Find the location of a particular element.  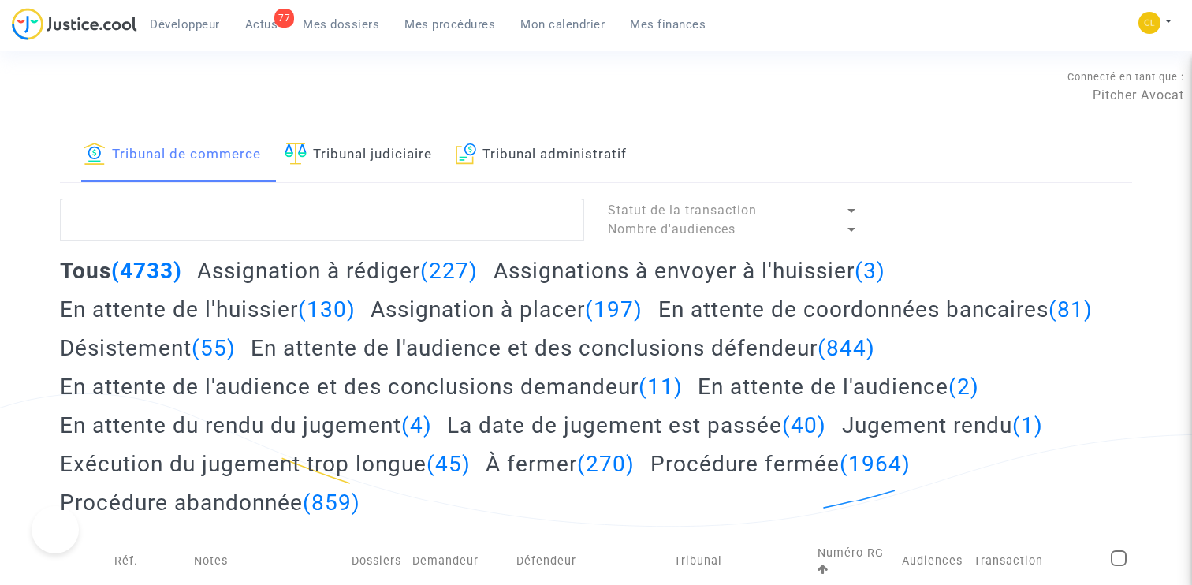

h2: Exécution du jugement trop longue is located at coordinates (265, 464).